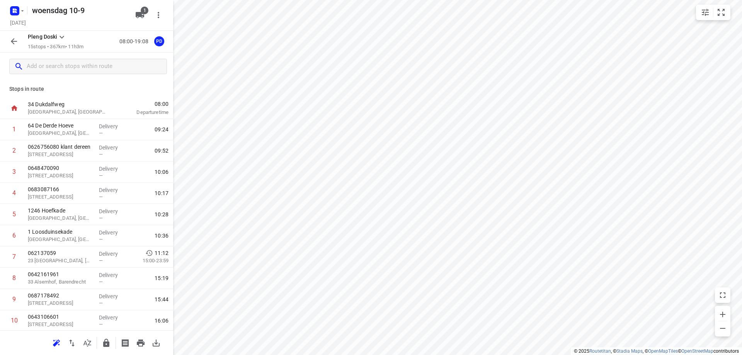 Image resolution: width=742 pixels, height=355 pixels. I want to click on p: 1 Loosduinsekade, so click(60, 232).